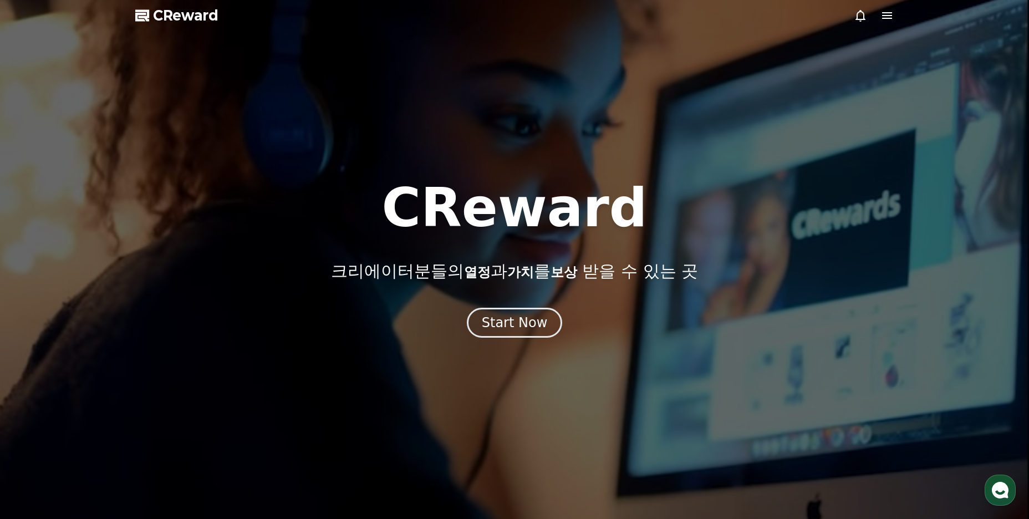  Describe the element at coordinates (514, 324) in the screenshot. I see `a: Start Now` at that location.